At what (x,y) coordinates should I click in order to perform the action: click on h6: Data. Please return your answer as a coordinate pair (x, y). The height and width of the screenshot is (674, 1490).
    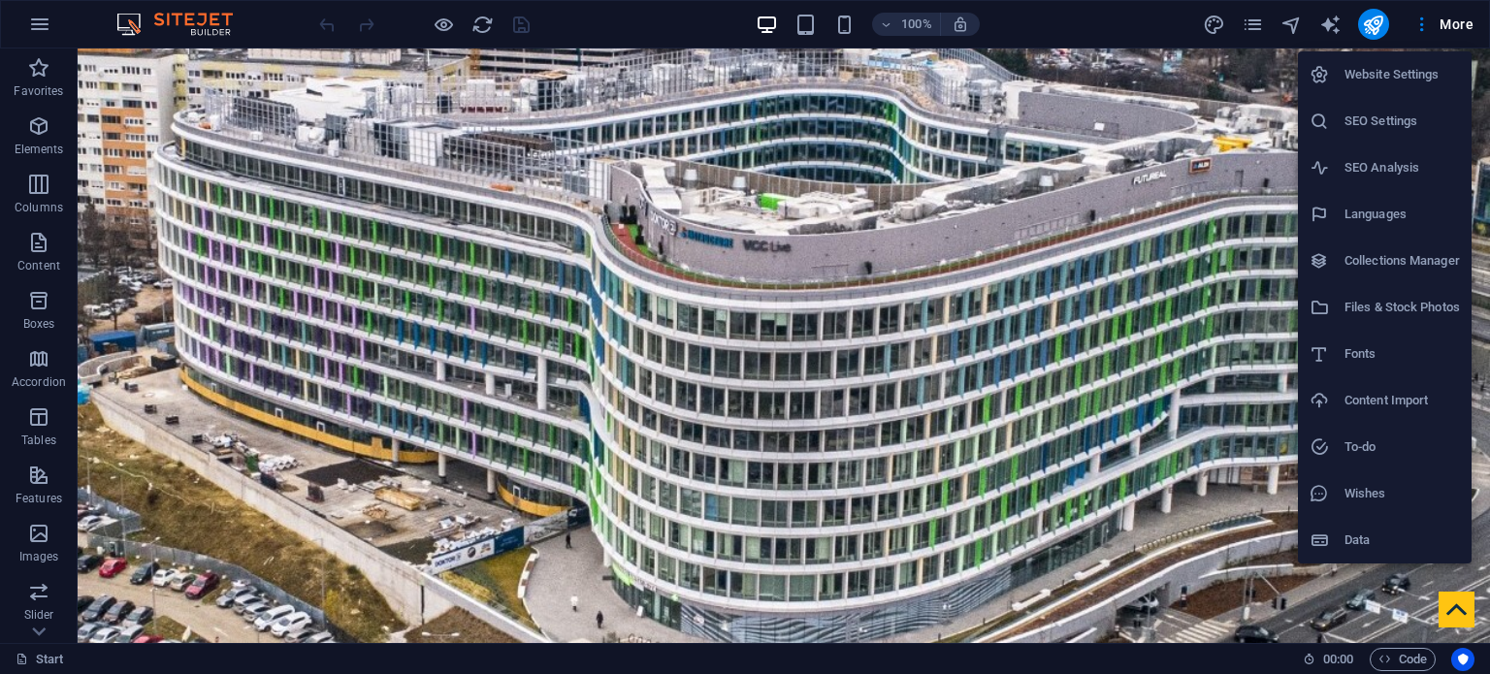
    Looking at the image, I should click on (1402, 540).